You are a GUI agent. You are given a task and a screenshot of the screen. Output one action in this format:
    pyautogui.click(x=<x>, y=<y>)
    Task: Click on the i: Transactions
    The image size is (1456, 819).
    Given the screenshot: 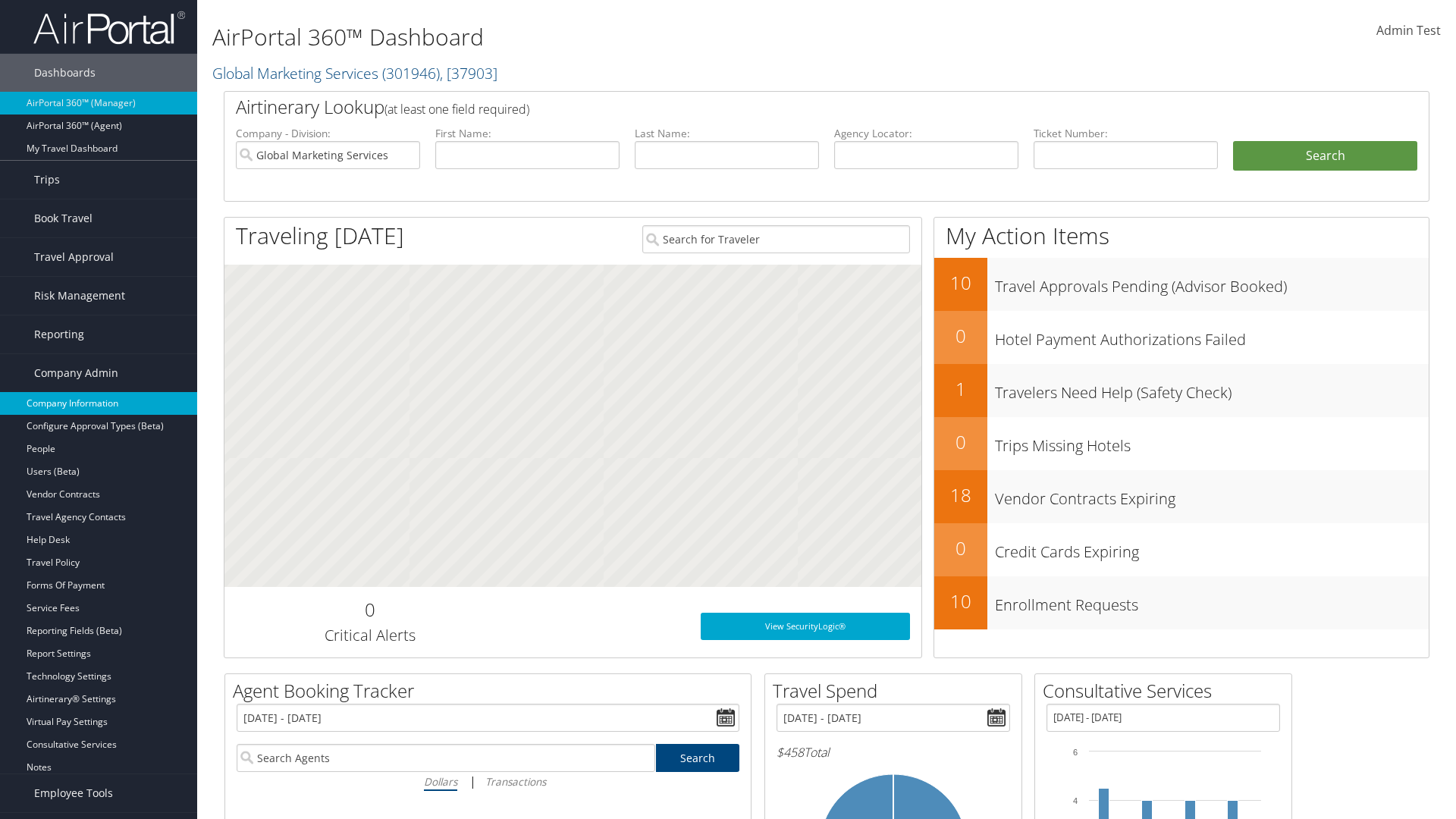 What is the action you would take?
    pyautogui.click(x=516, y=781)
    